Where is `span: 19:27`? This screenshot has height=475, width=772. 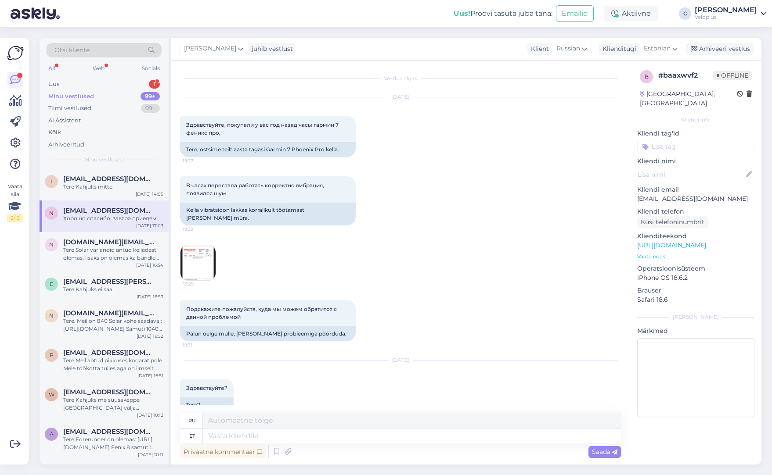
span: 19:27 is located at coordinates (199, 161).